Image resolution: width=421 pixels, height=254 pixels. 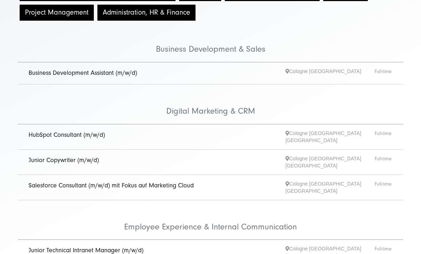 What do you see at coordinates (86, 250) in the screenshot?
I see `a: Junior Technical Intranet Manager (m/w/d)` at bounding box center [86, 250].